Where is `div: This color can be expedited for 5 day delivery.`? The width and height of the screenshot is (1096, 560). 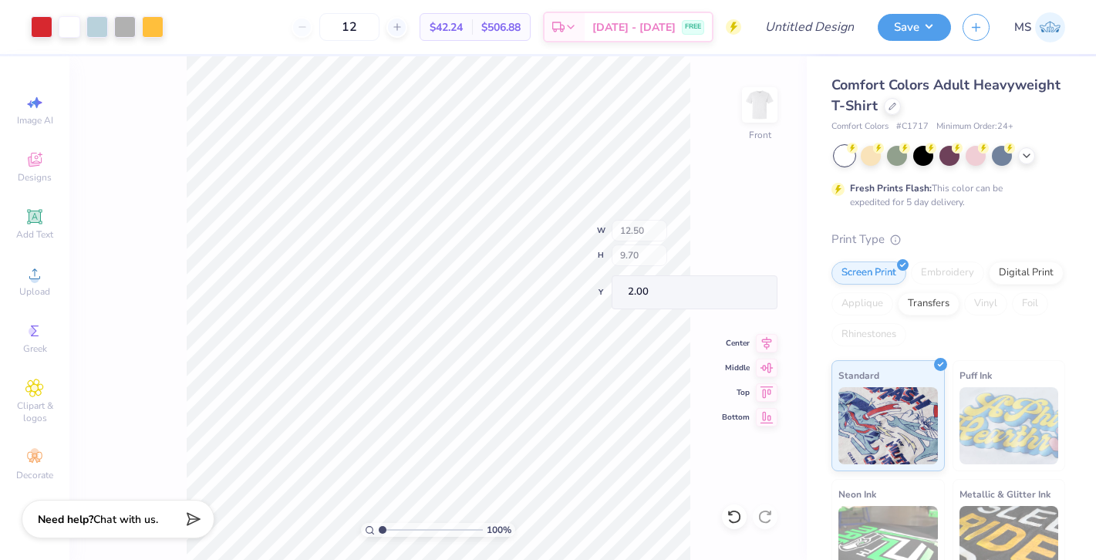 div: This color can be expedited for 5 day delivery. is located at coordinates (945, 195).